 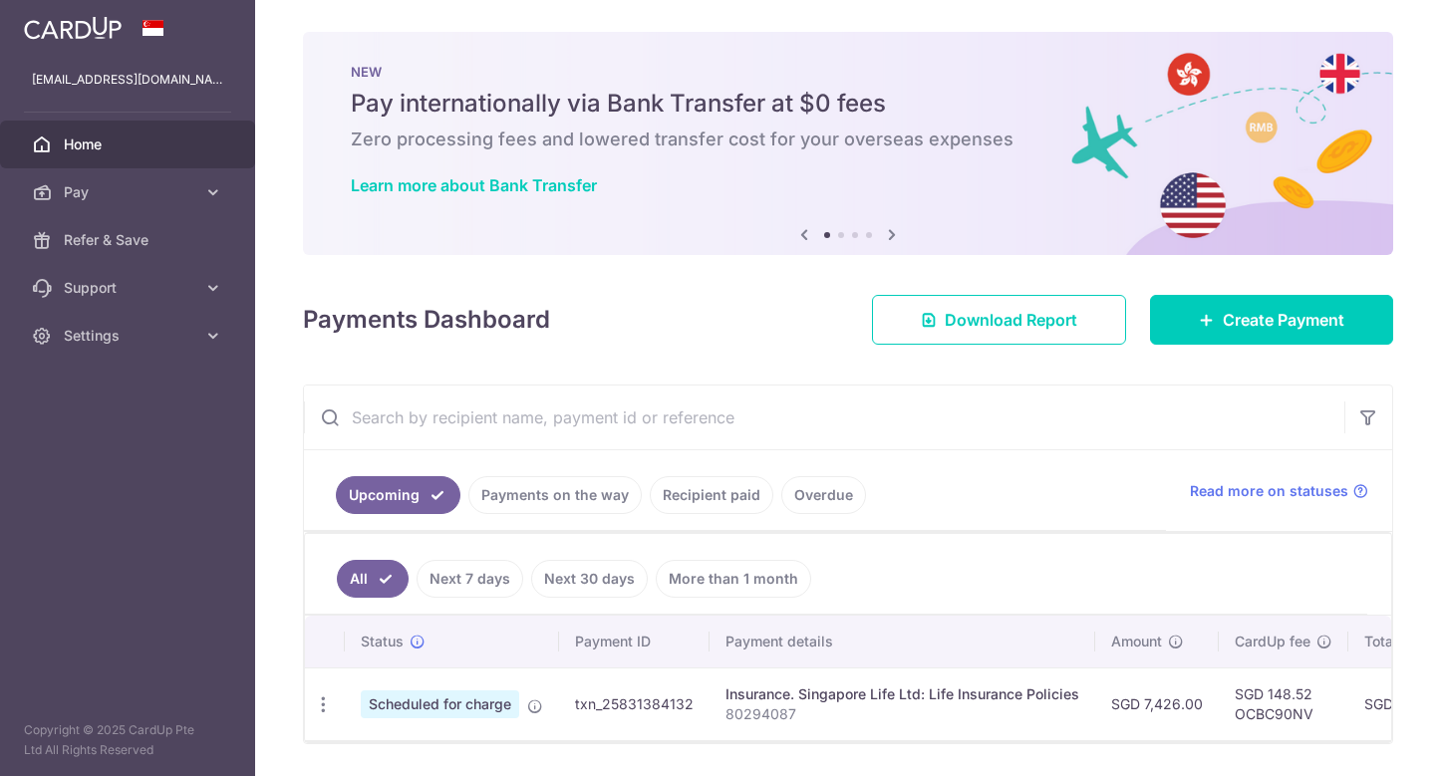 I want to click on div: Insurance. Singapore Life Ltd: Life Insurance Policies, so click(x=902, y=695).